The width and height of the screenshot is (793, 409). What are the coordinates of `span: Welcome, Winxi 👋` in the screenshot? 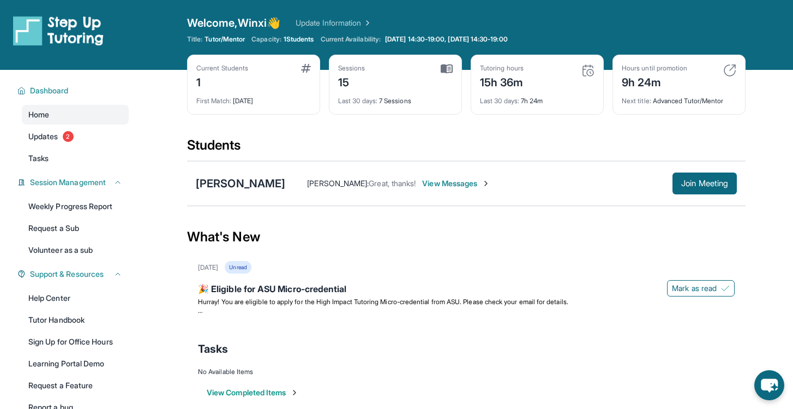 It's located at (233, 23).